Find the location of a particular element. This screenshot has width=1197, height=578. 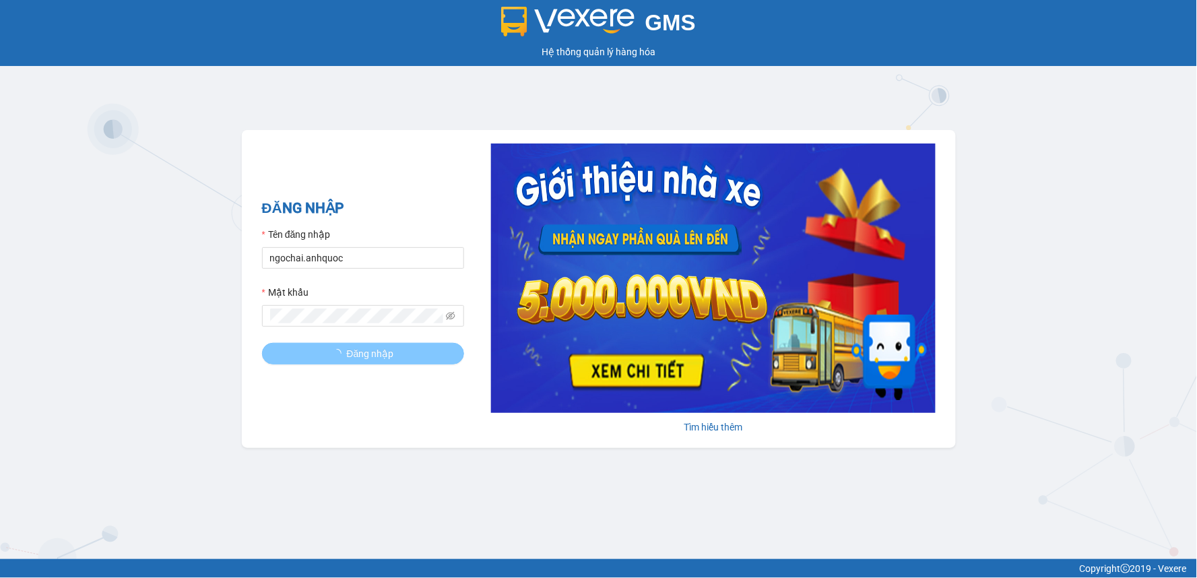

span: GMS is located at coordinates (670, 22).